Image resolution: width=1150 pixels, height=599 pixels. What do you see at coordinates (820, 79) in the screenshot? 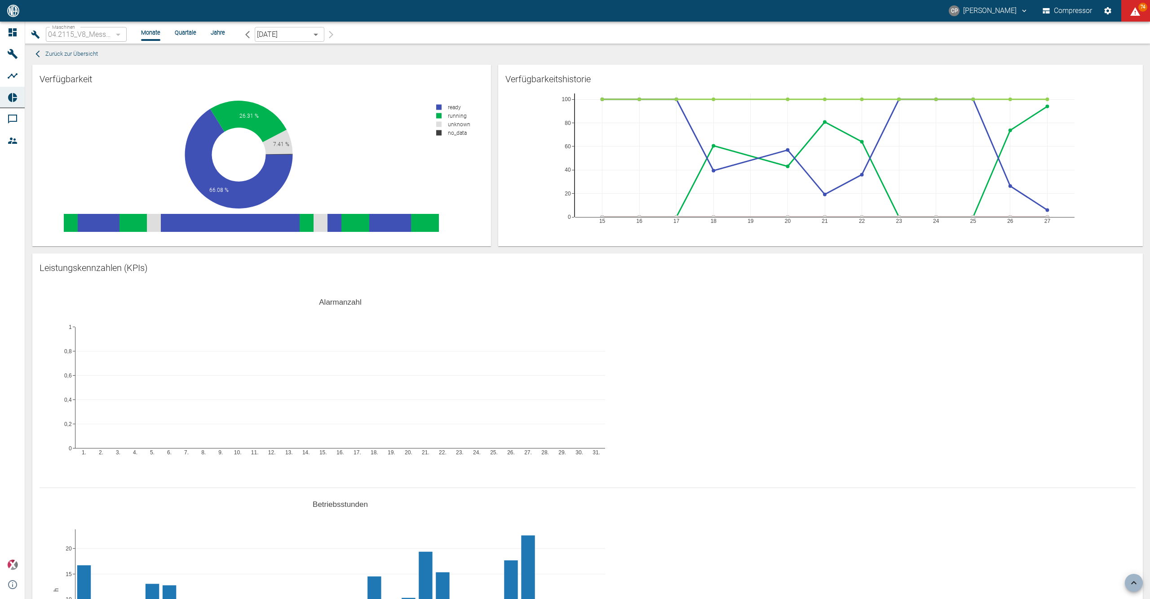
I see `div: Verfügbarkeitshistorie` at bounding box center [820, 79].